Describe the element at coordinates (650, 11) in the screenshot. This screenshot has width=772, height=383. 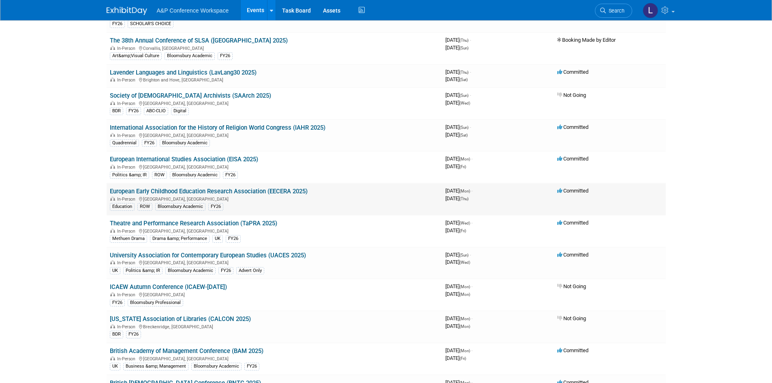
I see `img: Lianna Iwanikiw` at that location.